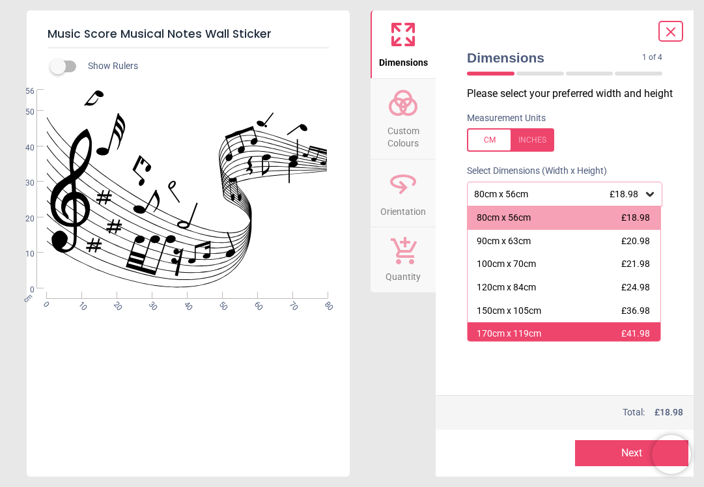  I want to click on div: 100cm x 70cm, so click(506, 264).